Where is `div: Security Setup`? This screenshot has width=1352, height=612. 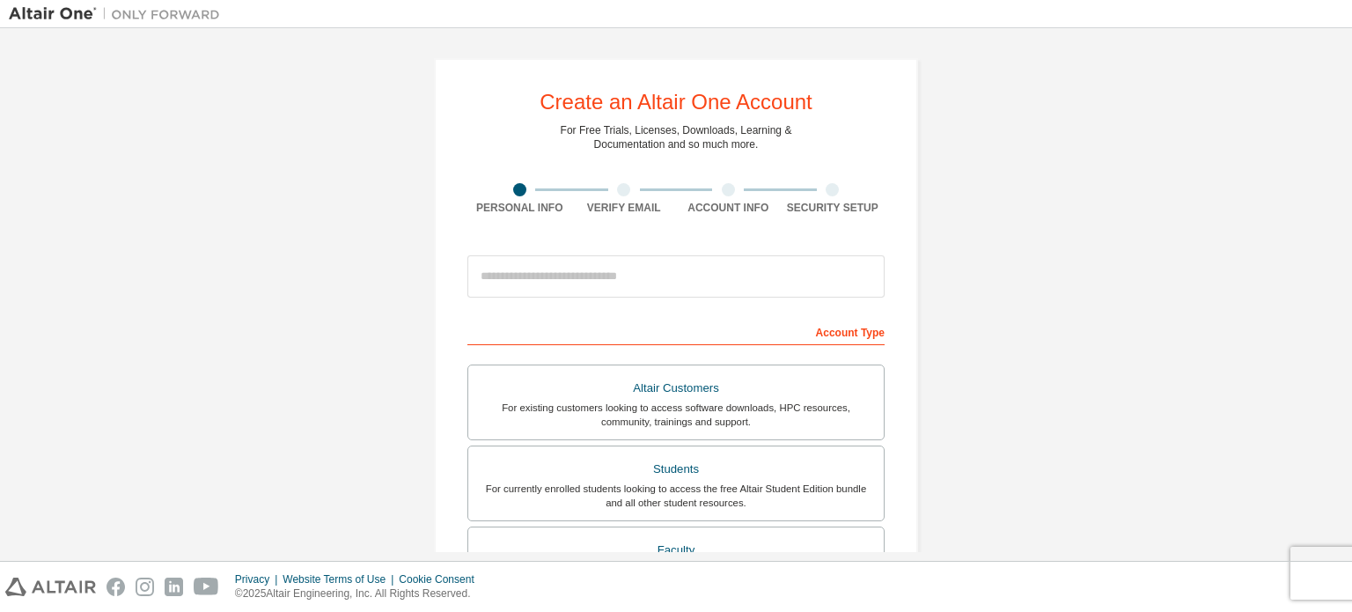
div: Security Setup is located at coordinates (832, 208).